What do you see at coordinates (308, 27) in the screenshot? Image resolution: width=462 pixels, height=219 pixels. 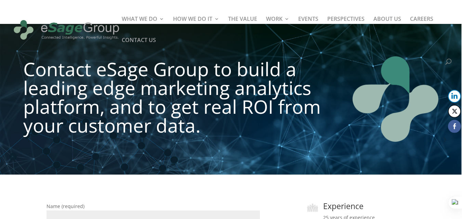 I see `a: EVENTS` at bounding box center [308, 27].